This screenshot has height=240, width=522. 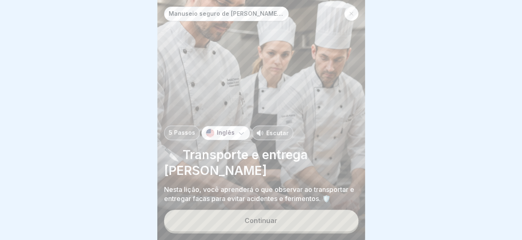 I want to click on img: us.svg, so click(x=210, y=133).